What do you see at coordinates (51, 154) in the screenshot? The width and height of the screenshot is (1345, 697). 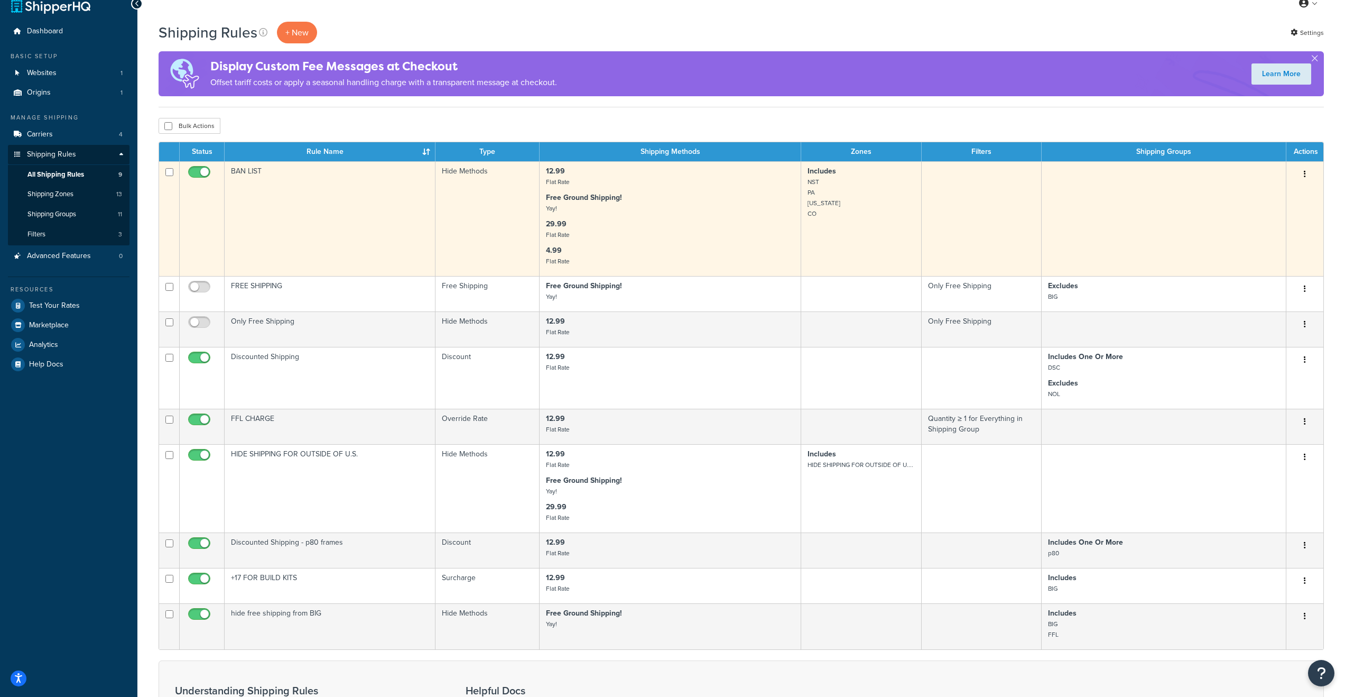 I see `span: Shipping Rules` at bounding box center [51, 154].